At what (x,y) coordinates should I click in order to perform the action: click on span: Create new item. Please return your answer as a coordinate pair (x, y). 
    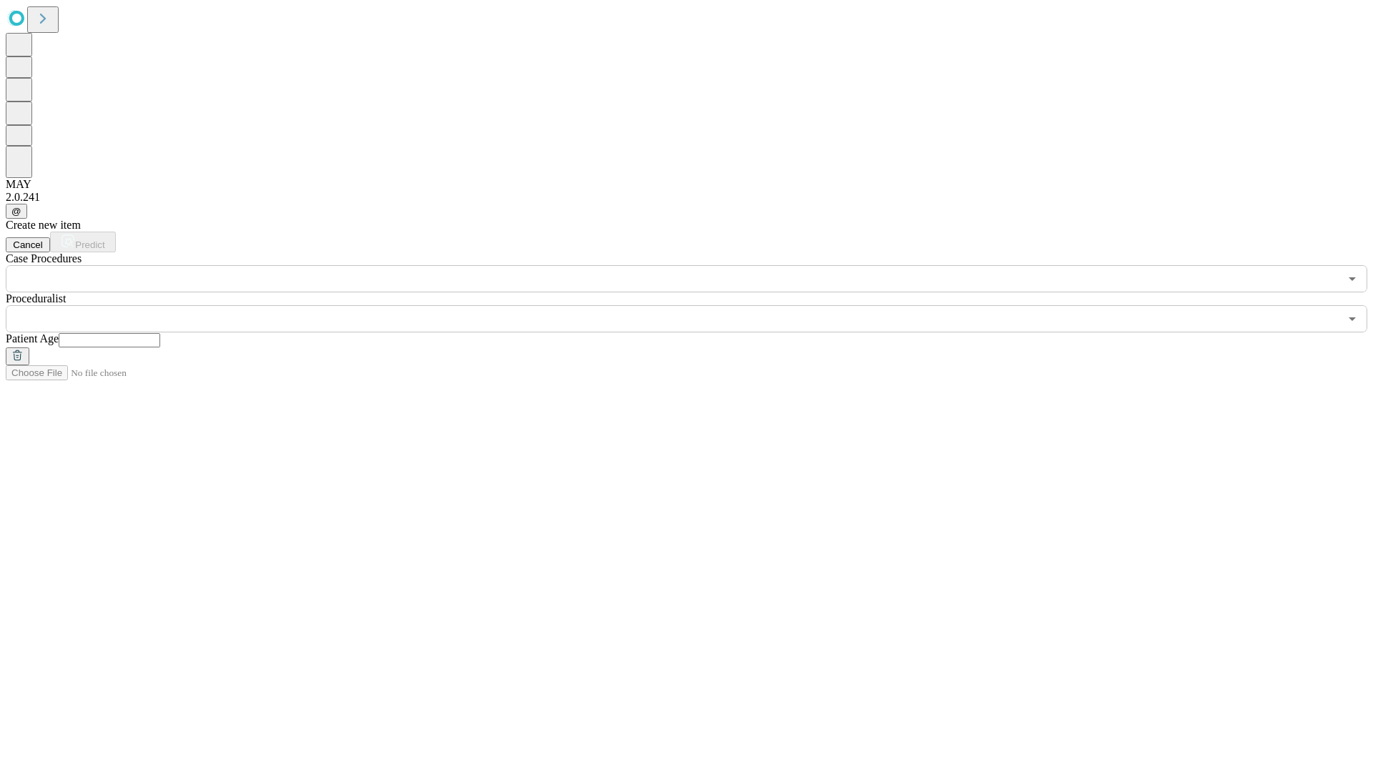
    Looking at the image, I should click on (43, 225).